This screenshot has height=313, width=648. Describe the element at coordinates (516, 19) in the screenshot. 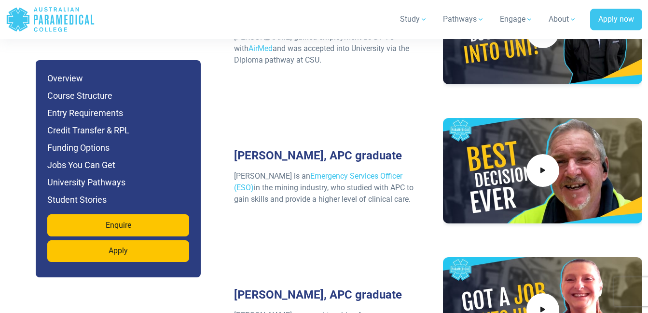

I see `a: Engage` at that location.